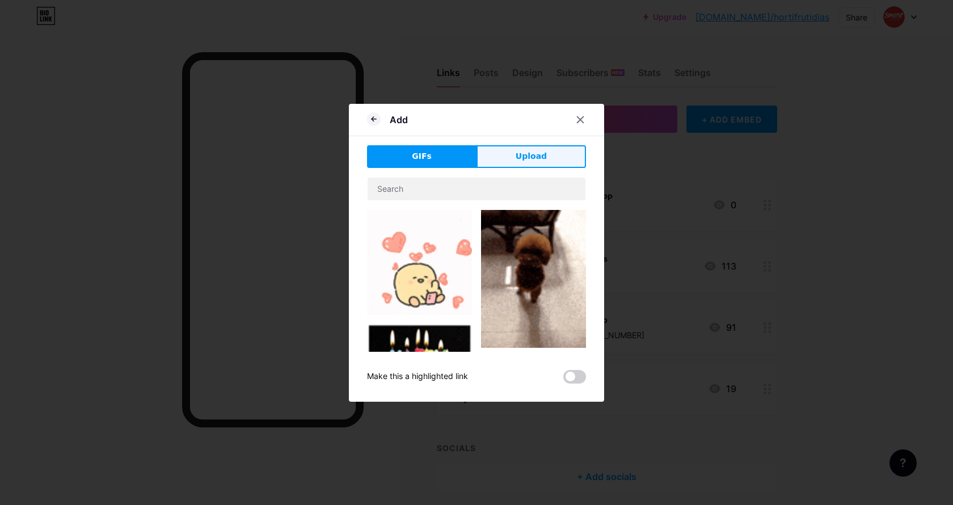 The width and height of the screenshot is (953, 505). What do you see at coordinates (531, 156) in the screenshot?
I see `span: Upload` at bounding box center [531, 156].